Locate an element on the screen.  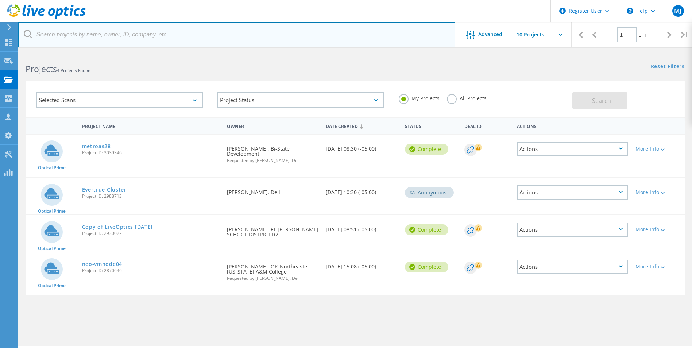
a: Reset Filters is located at coordinates (668, 67).